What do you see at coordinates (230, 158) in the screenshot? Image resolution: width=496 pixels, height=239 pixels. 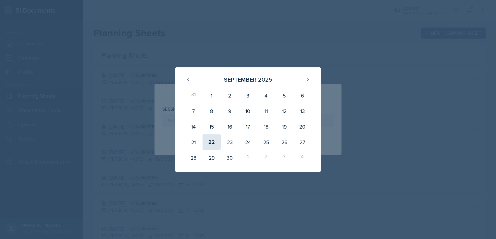 I see `div: 30` at bounding box center [230, 158].